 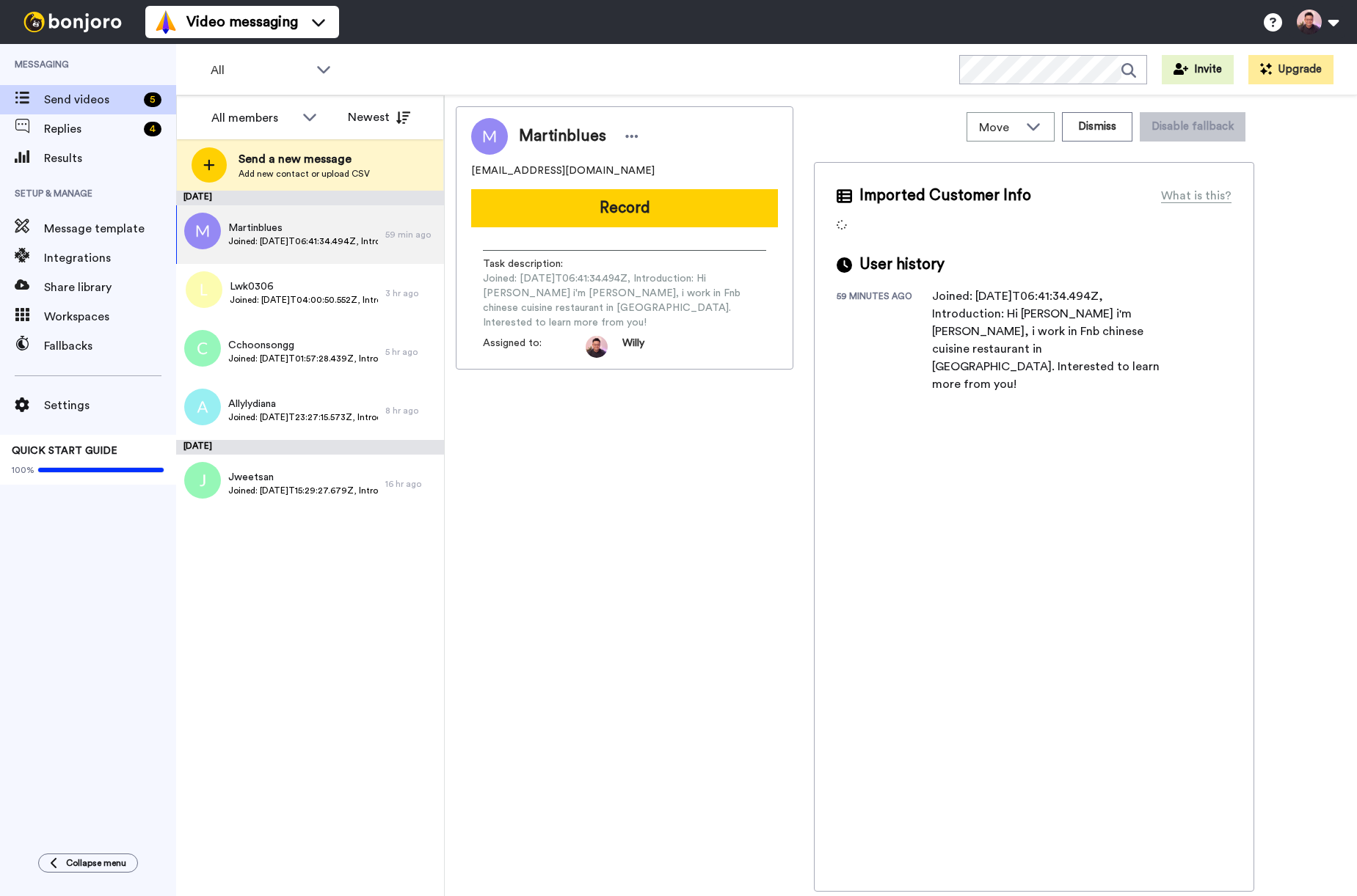 I want to click on button: Newest, so click(x=379, y=117).